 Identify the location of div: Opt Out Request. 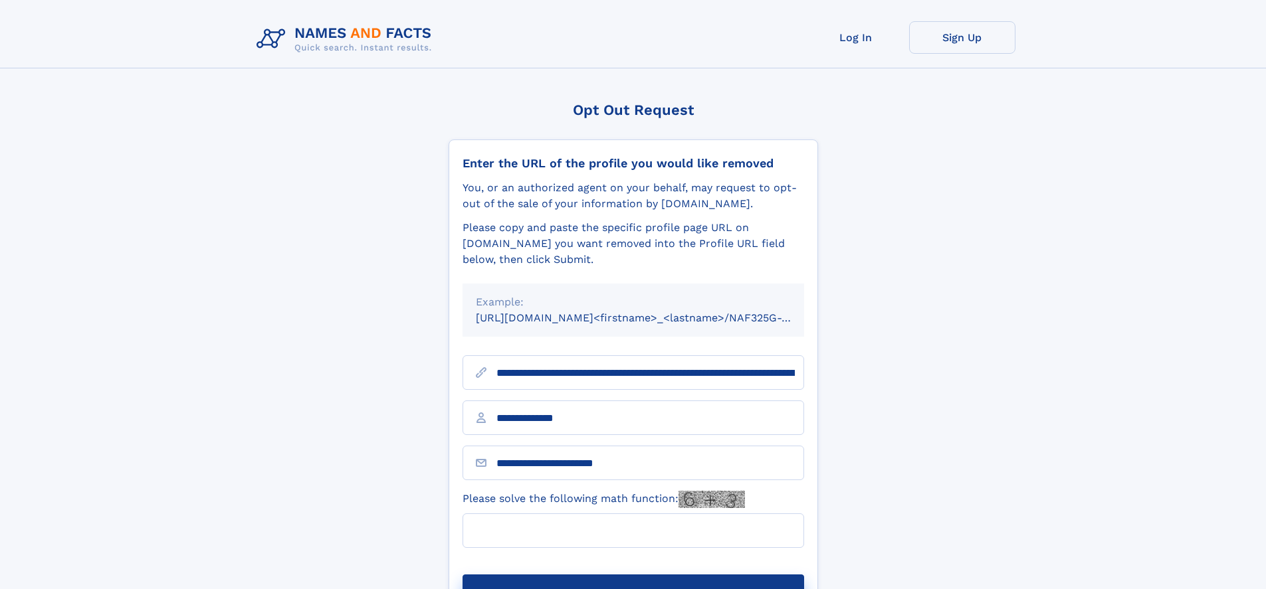
(633, 110).